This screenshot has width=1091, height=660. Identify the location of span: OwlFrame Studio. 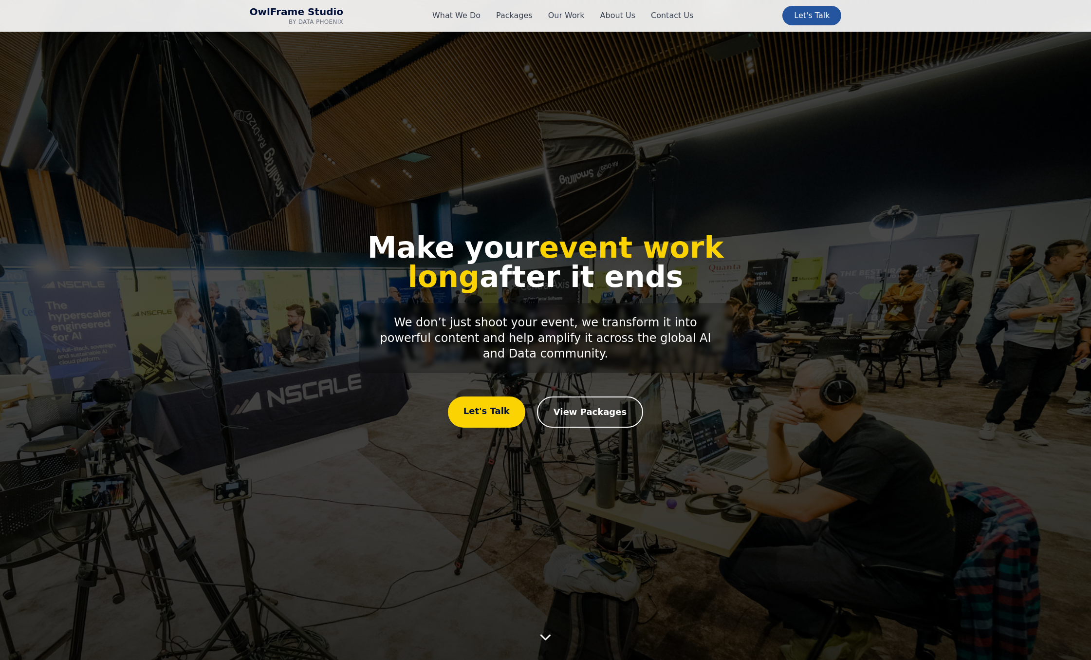
(297, 12).